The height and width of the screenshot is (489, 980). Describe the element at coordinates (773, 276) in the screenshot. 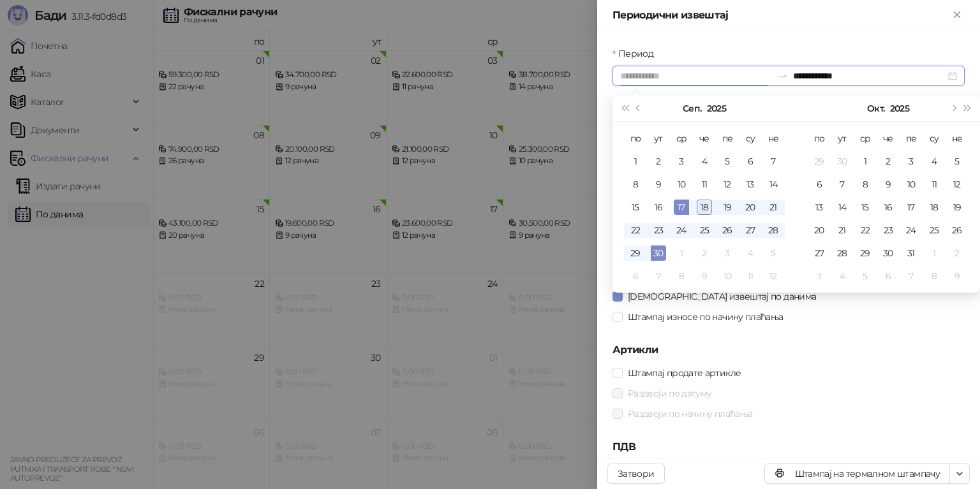

I see `div: 12` at that location.